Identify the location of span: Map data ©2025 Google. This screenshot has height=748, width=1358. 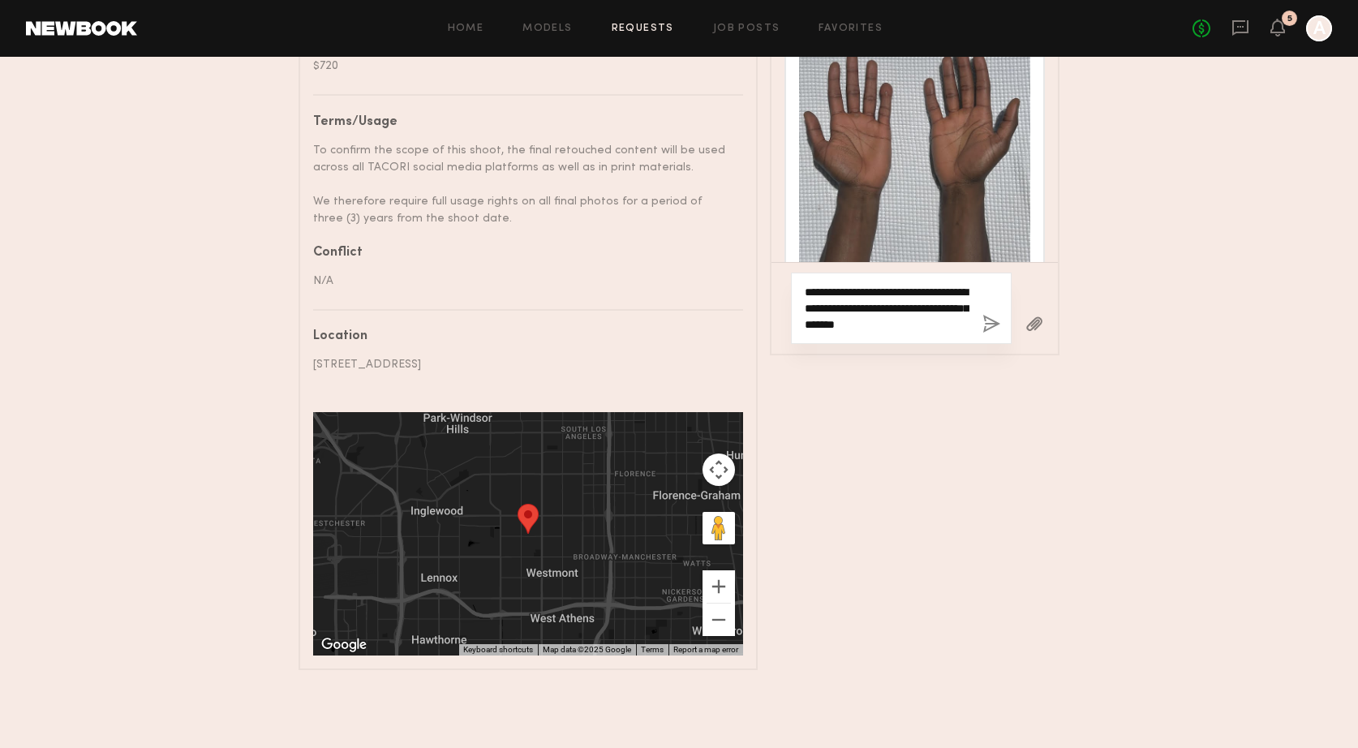
(587, 649).